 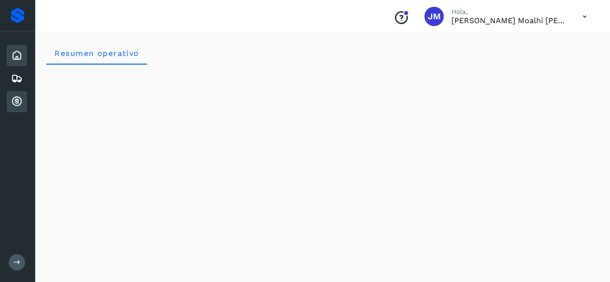 I want to click on div: Cuentas por cobrar, so click(x=17, y=102).